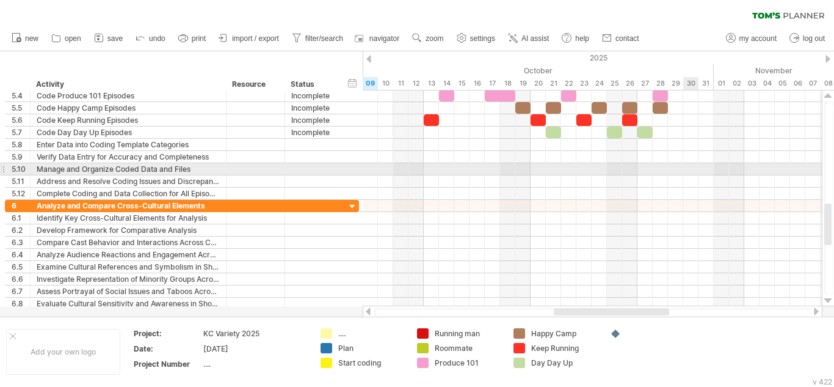 Image resolution: width=834 pixels, height=387 pixels. What do you see at coordinates (468, 362) in the screenshot?
I see `div: Produce 101` at bounding box center [468, 362].